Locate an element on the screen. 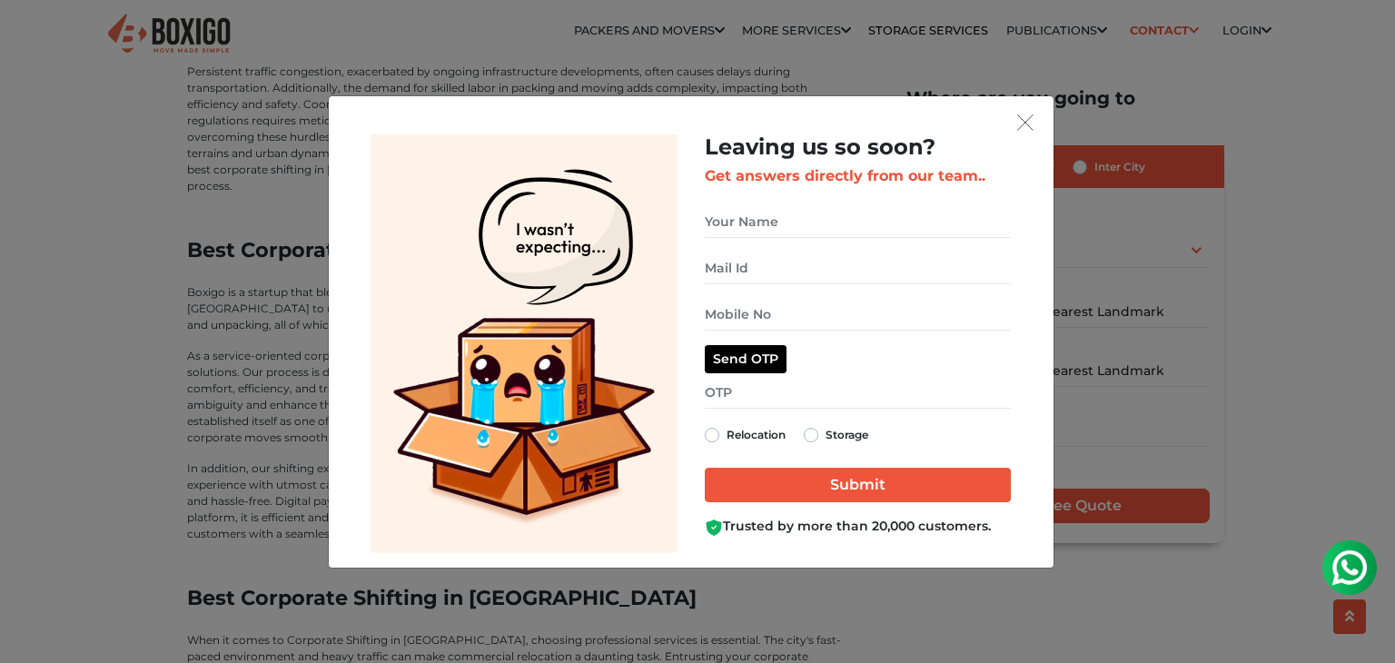 The image size is (1395, 663). input: Mail Id is located at coordinates (857, 268).